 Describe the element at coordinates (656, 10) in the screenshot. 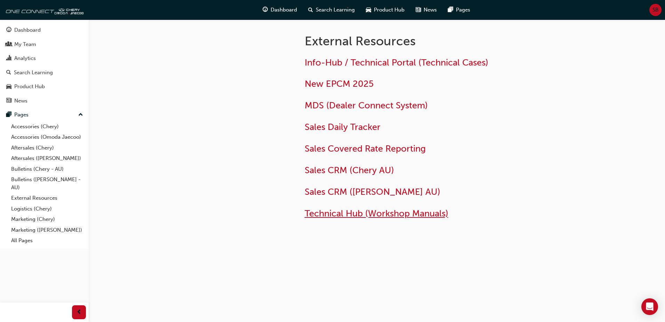

I see `button: SB` at that location.